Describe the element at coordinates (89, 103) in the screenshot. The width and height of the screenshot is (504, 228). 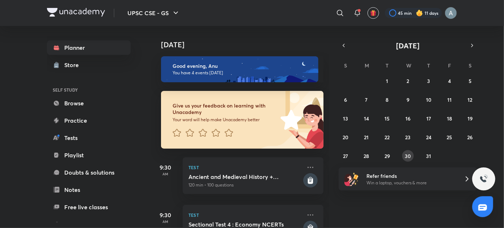
I see `a: Browse` at that location.